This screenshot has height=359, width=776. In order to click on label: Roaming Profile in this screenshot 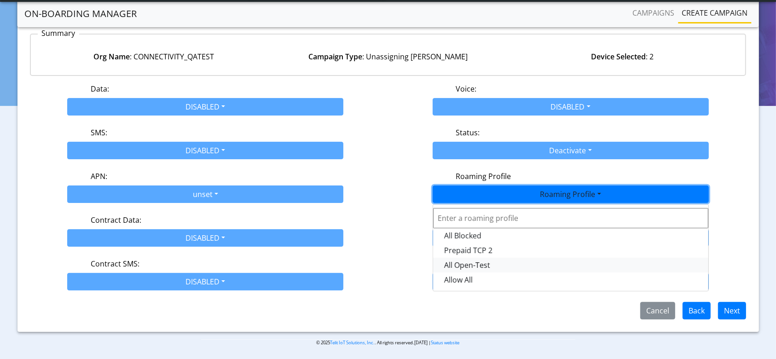, I will do `click(483, 176)`.